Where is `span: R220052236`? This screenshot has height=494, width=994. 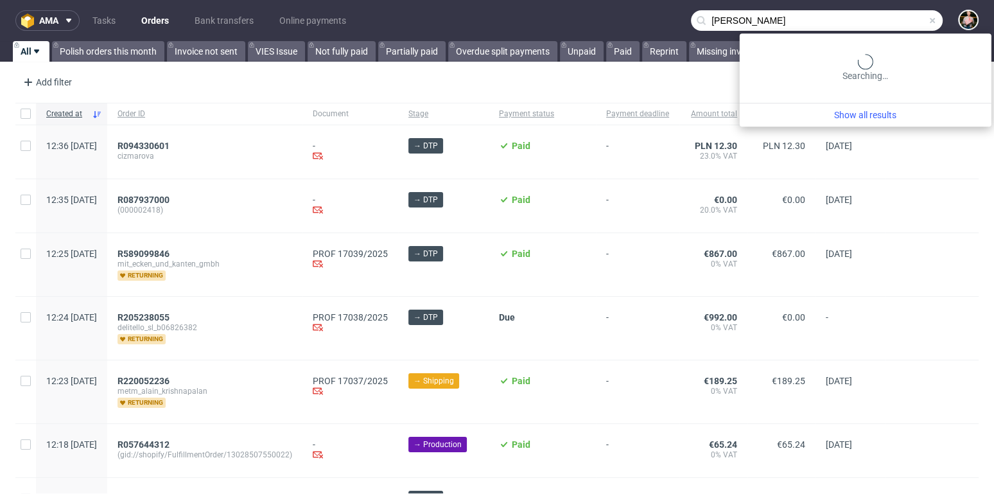 span: R220052236 is located at coordinates (143, 381).